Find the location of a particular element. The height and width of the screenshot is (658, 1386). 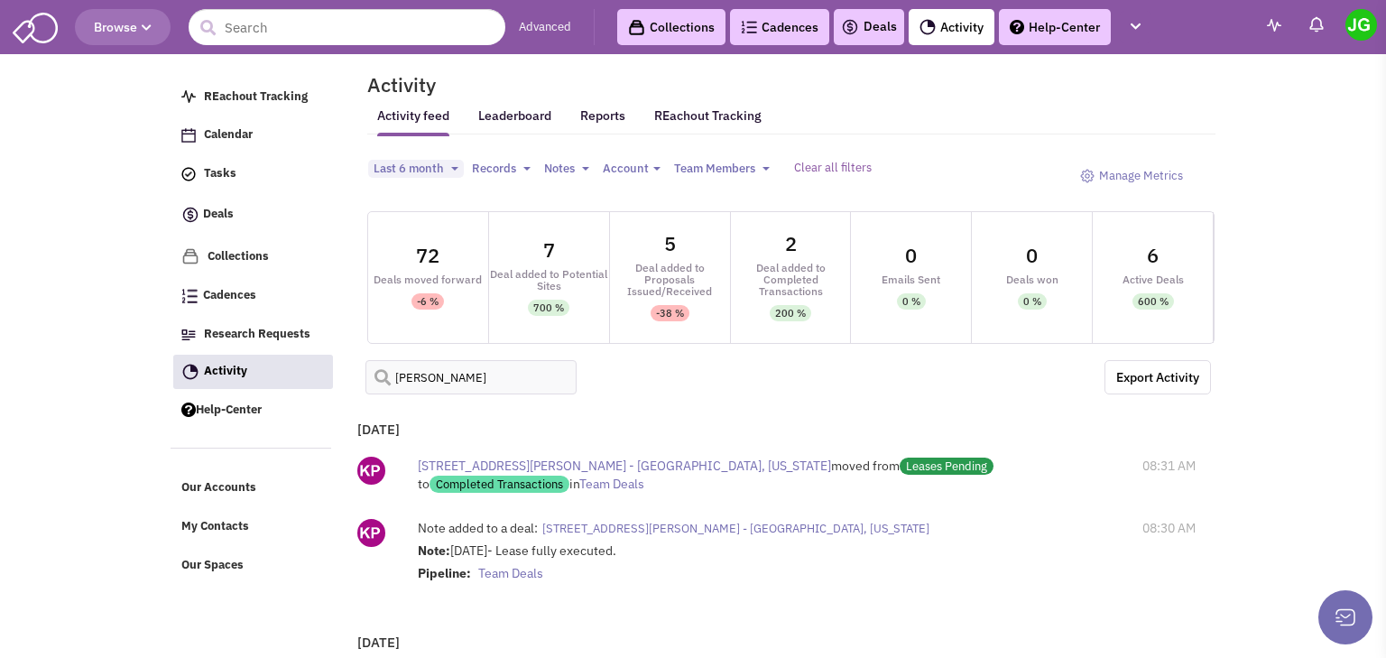

a: Activity feed is located at coordinates (413, 122).